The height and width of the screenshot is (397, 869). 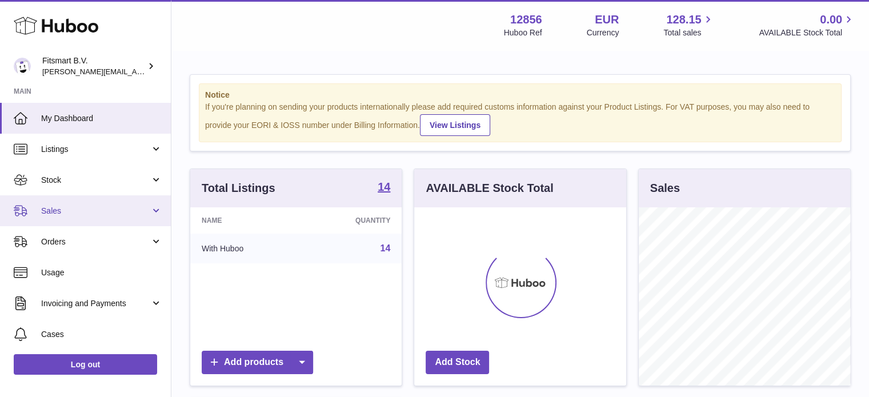 I want to click on th: Name, so click(x=246, y=220).